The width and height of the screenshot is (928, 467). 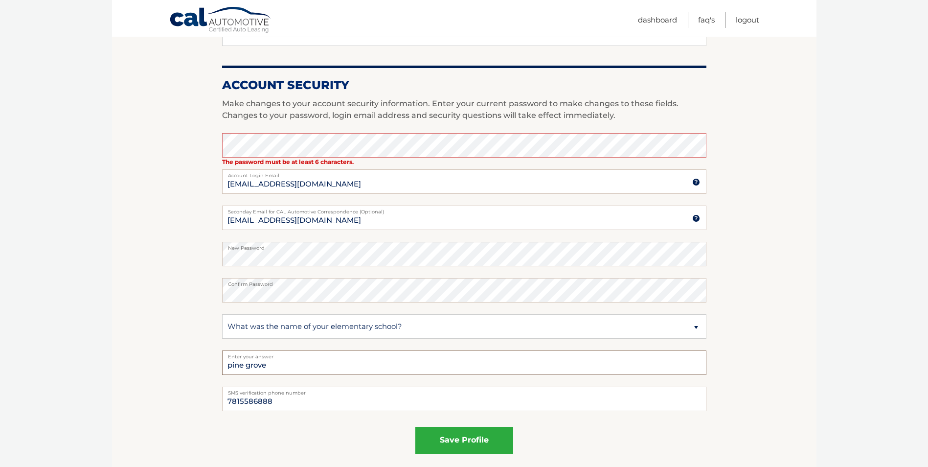 What do you see at coordinates (464, 85) in the screenshot?
I see `h2: Account Security` at bounding box center [464, 85].